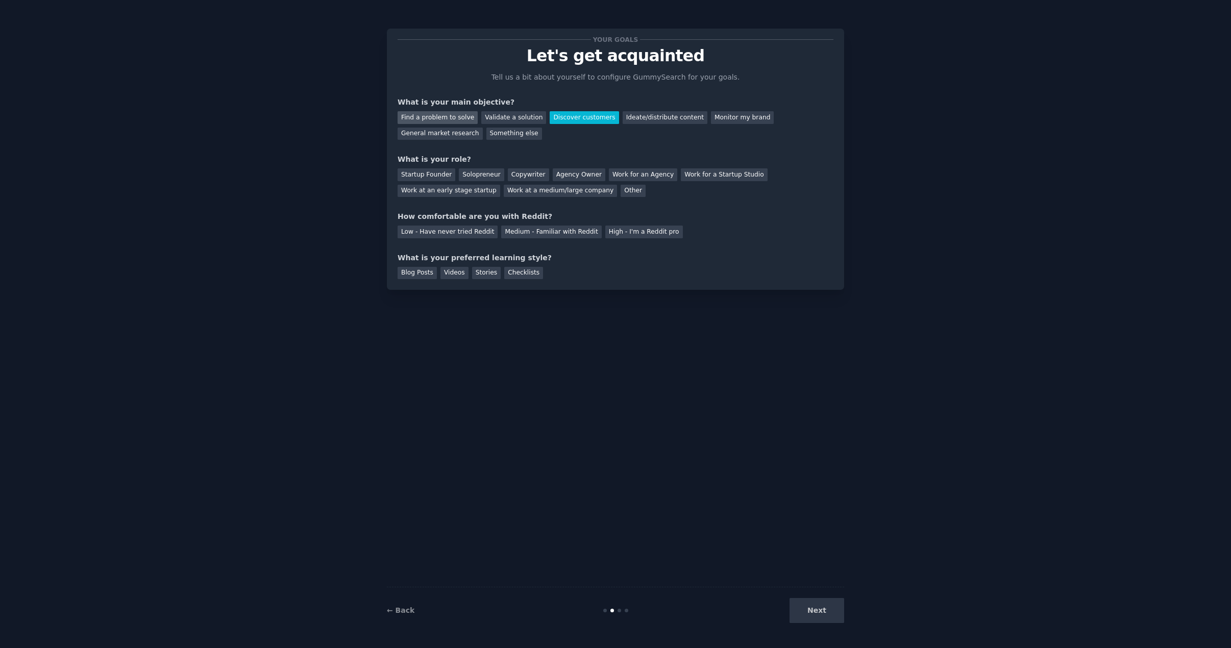 The height and width of the screenshot is (648, 1231). I want to click on div: What is your main objective?, so click(616, 102).